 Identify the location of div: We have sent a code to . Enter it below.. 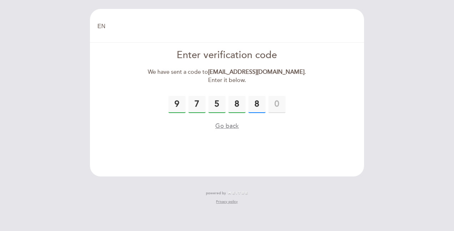
(227, 76).